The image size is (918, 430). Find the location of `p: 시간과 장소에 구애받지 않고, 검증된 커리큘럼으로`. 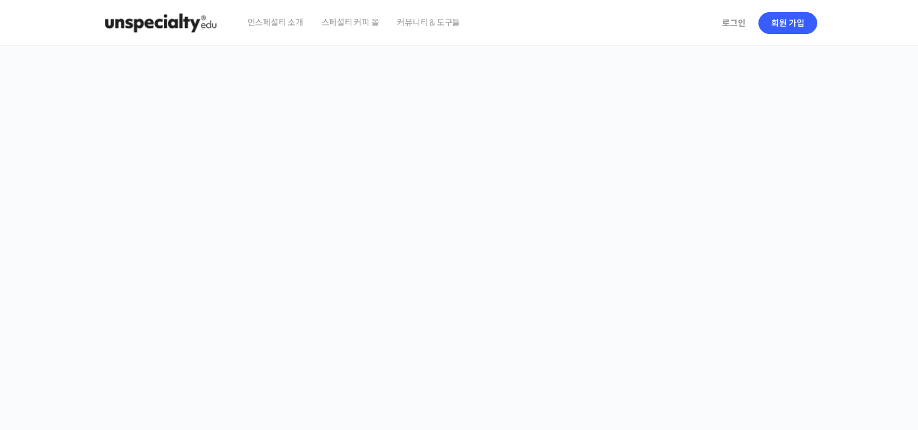

p: 시간과 장소에 구애받지 않고, 검증된 커리큘럼으로 is located at coordinates (460, 261).